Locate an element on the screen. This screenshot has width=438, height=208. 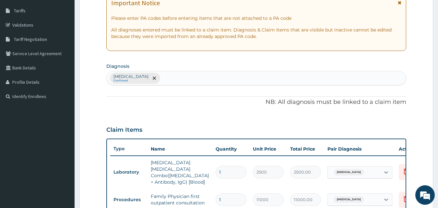
small: Confirmed is located at coordinates (131, 81).